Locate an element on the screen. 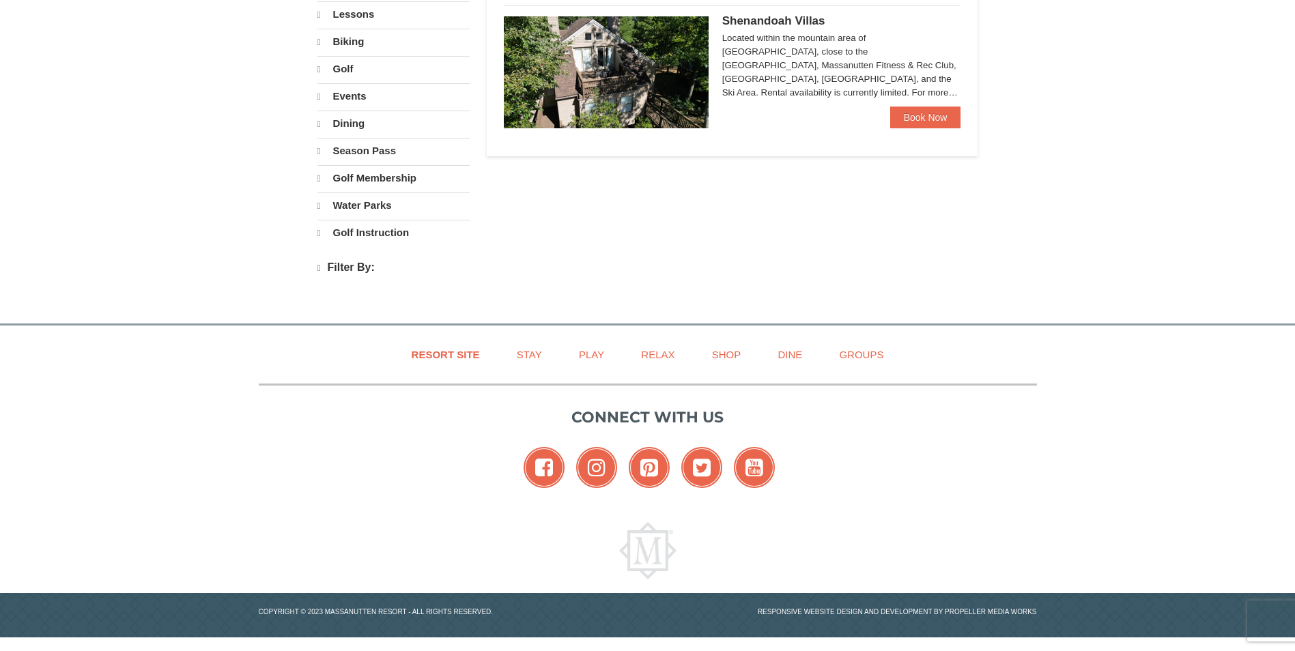  a: Play is located at coordinates (591, 354).